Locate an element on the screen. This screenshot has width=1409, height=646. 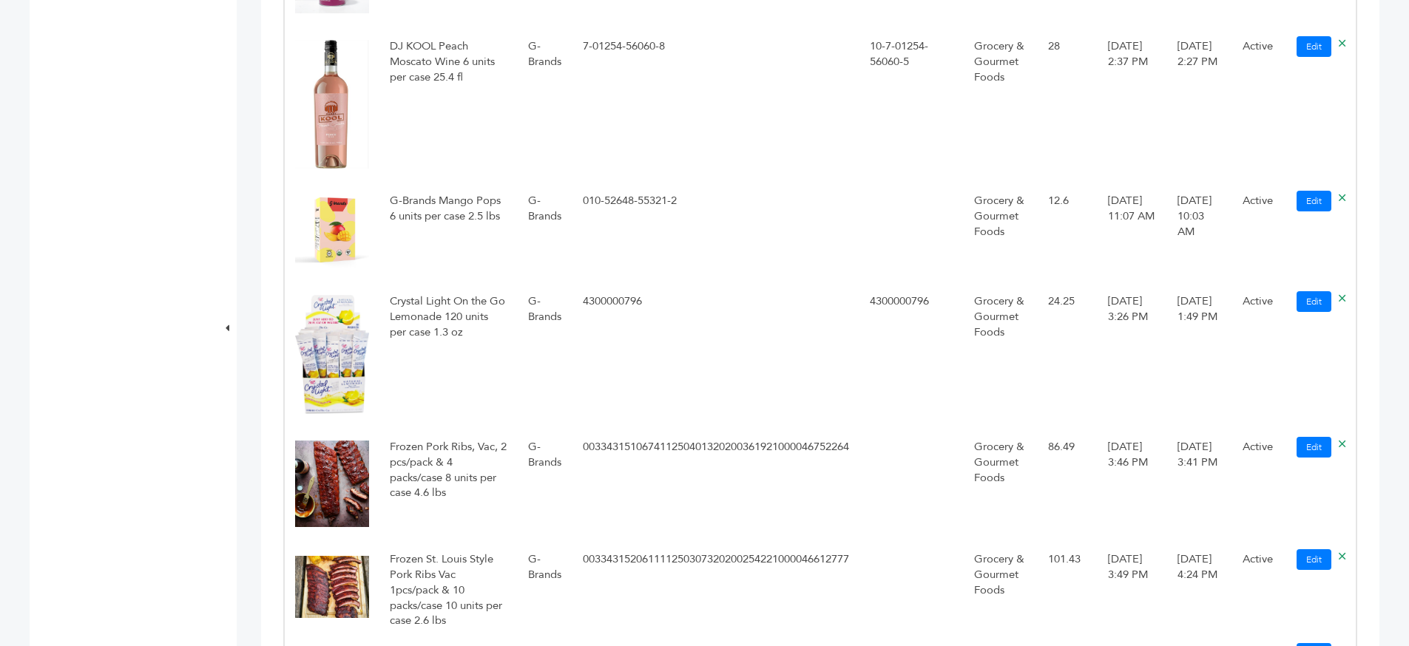
td: 24.25 is located at coordinates (1067, 356).